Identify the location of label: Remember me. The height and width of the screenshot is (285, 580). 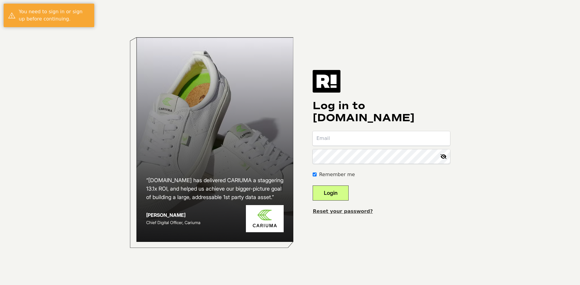
(337, 175).